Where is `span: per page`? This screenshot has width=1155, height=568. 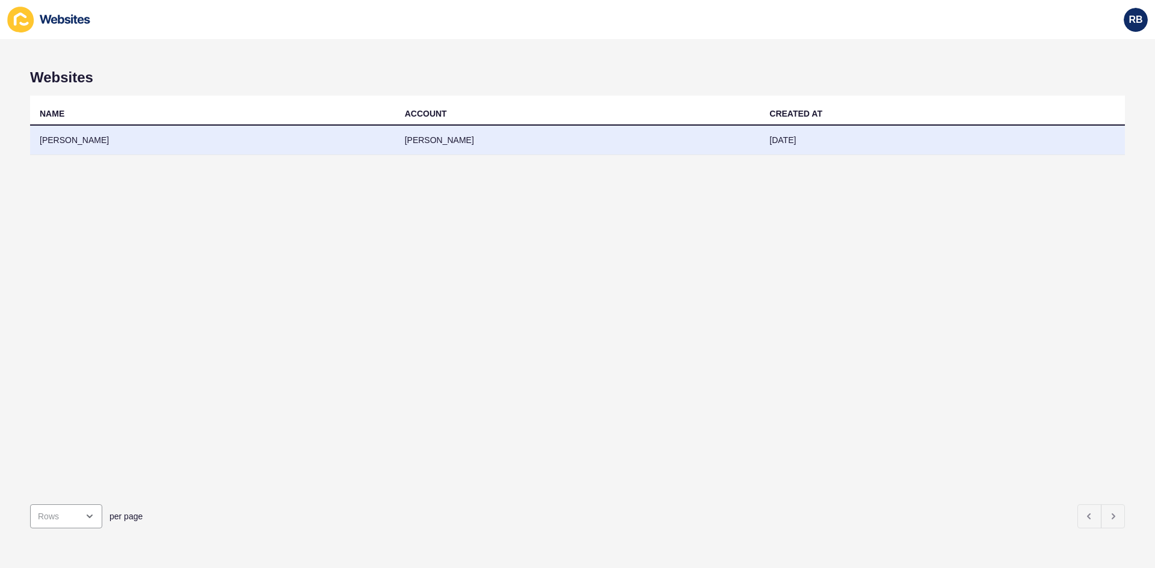
span: per page is located at coordinates (126, 517).